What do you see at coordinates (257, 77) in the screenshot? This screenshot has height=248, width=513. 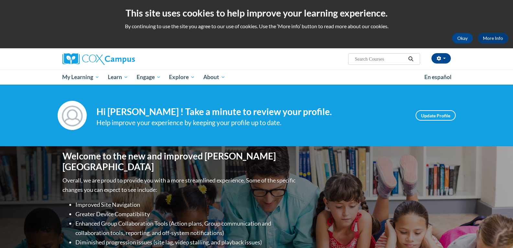 I see `div: Main menu` at bounding box center [257, 77].